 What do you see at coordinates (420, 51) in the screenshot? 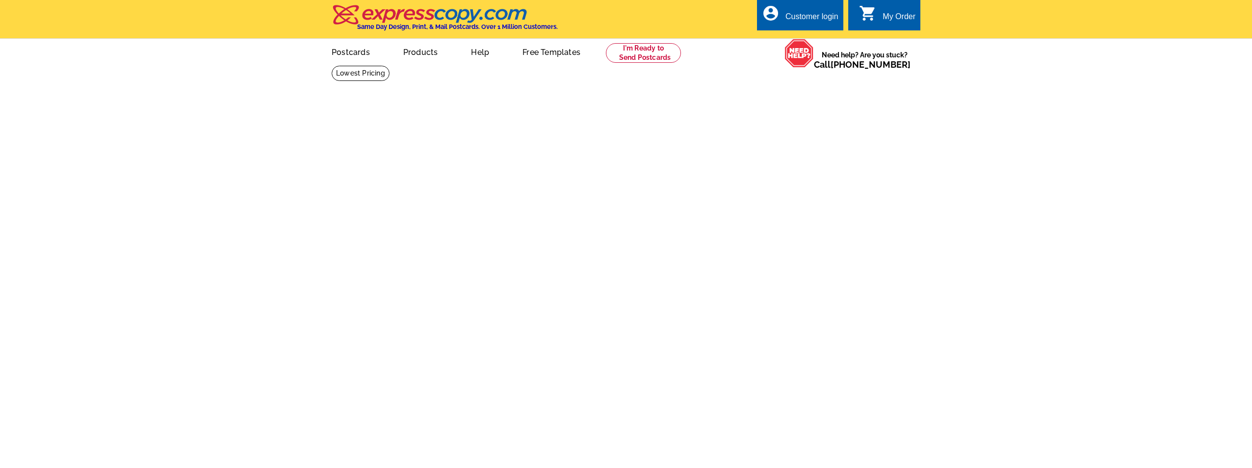
I see `a: Products` at bounding box center [420, 51].